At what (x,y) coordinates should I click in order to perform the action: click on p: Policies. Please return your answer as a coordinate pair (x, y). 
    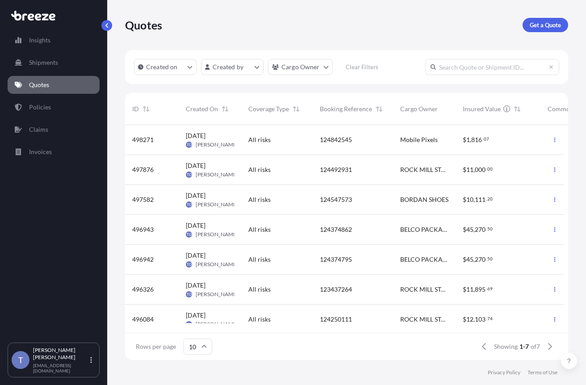
    Looking at the image, I should click on (40, 107).